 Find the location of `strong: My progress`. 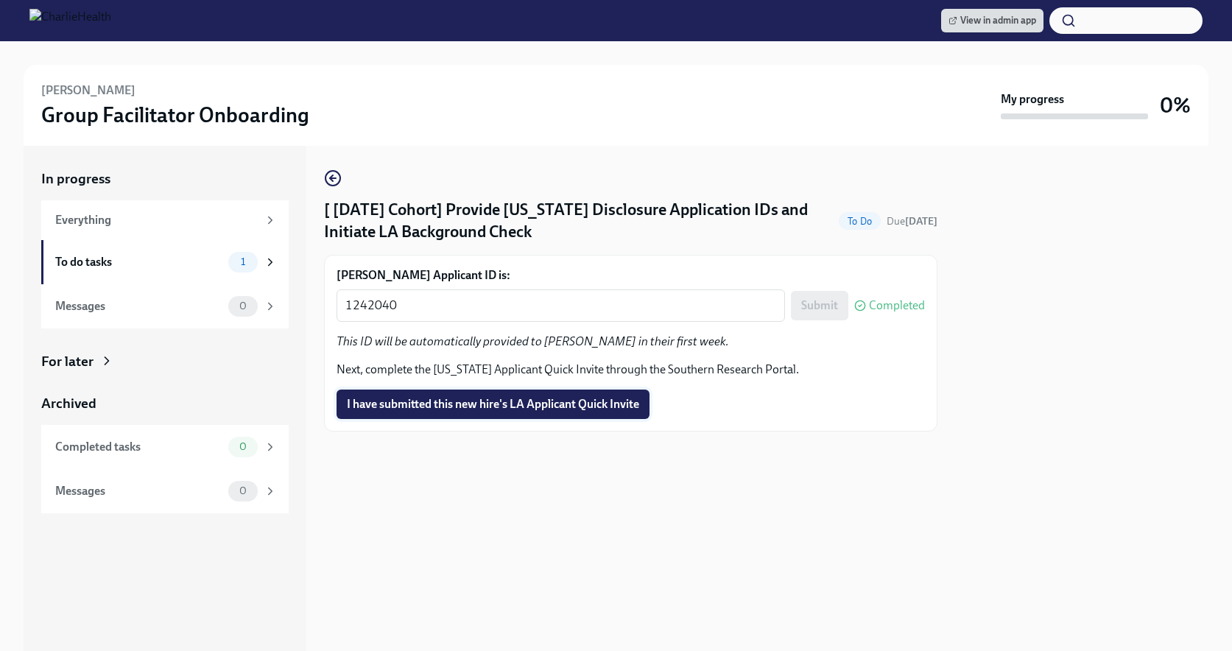

strong: My progress is located at coordinates (1033, 99).